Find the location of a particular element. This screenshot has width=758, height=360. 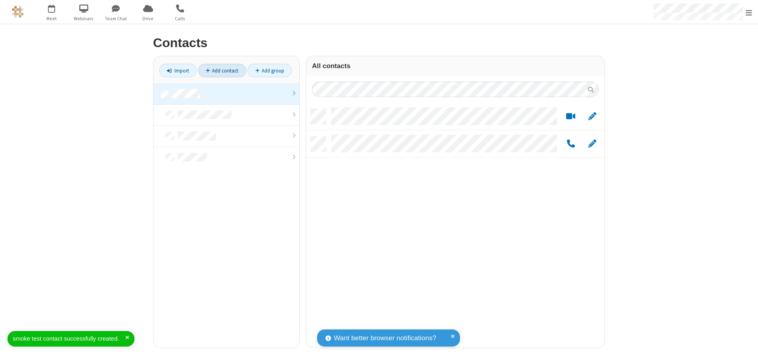

div: grid is located at coordinates (455, 226).